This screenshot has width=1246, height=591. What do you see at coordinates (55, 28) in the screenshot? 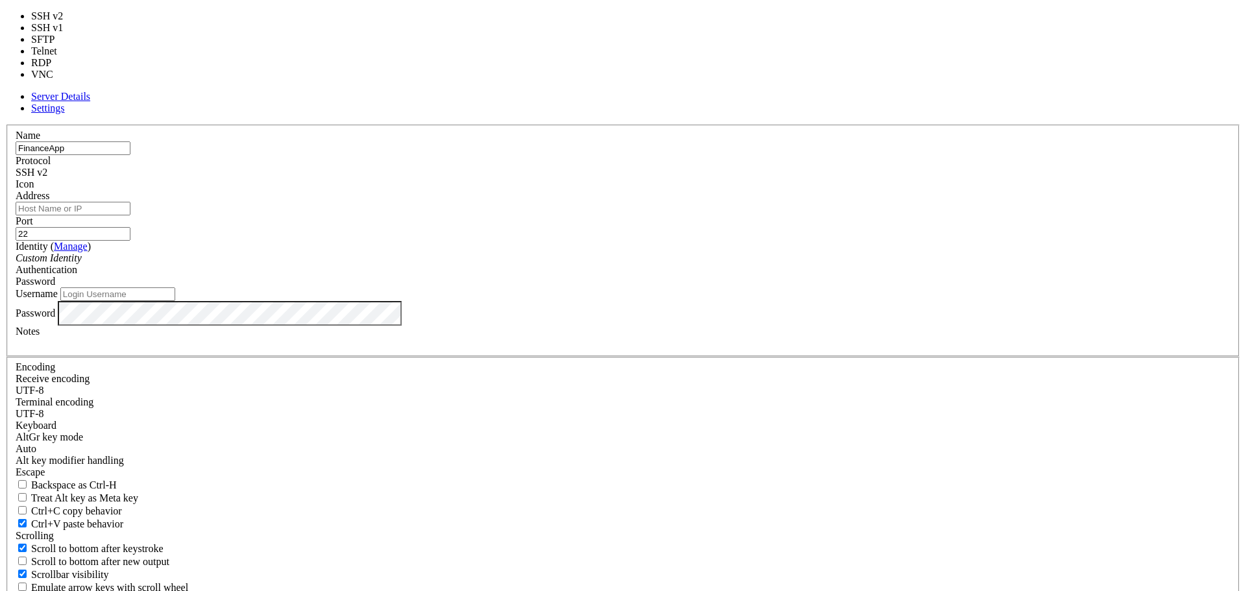
I see `li: SSH v1` at bounding box center [55, 28].